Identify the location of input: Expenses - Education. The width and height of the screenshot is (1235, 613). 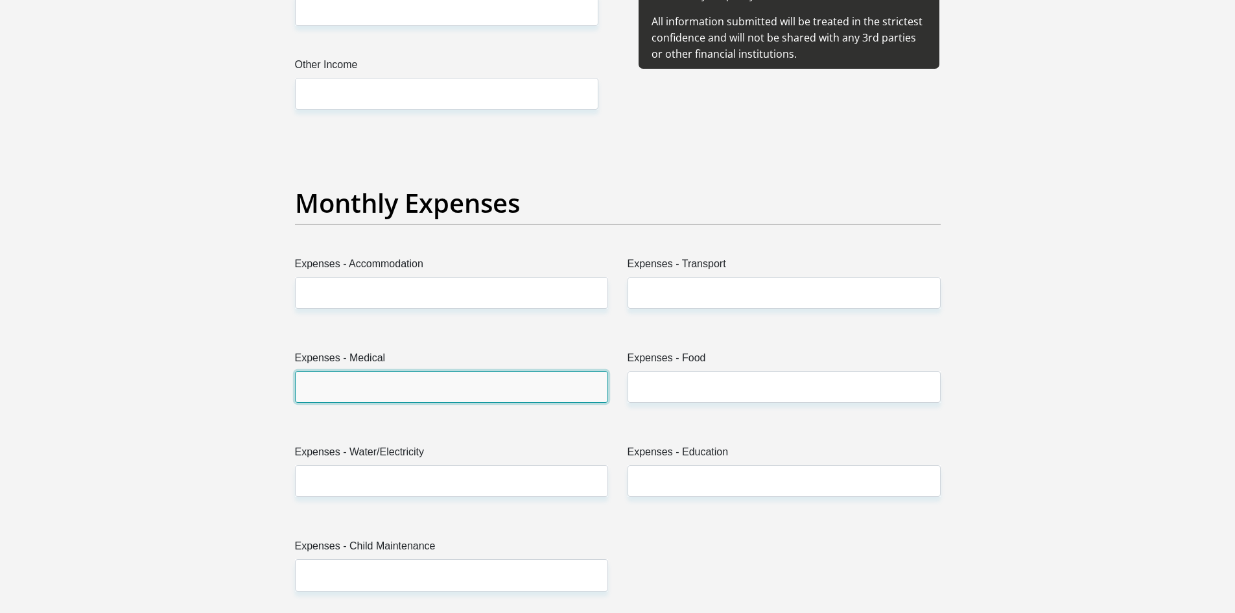
(784, 480).